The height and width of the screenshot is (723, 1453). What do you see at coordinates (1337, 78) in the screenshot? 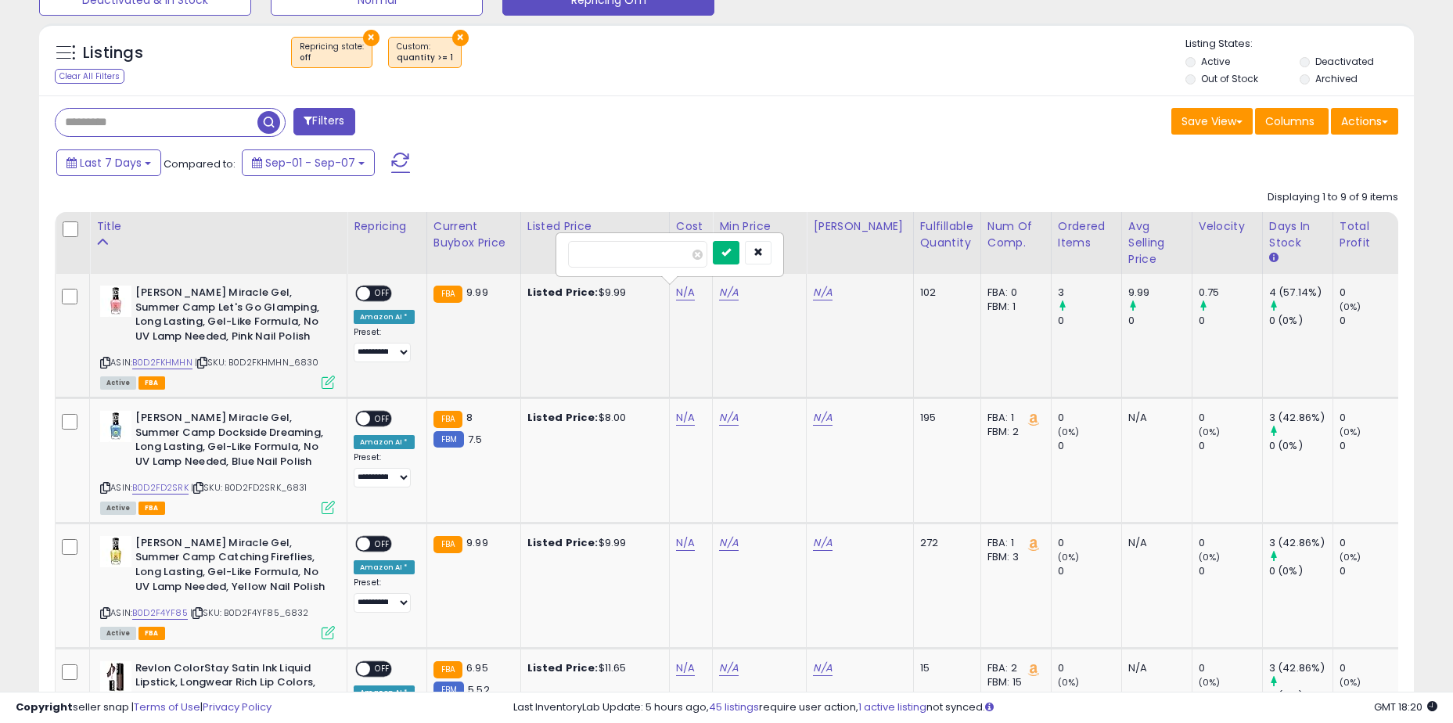
I see `label: Archived` at bounding box center [1337, 78].